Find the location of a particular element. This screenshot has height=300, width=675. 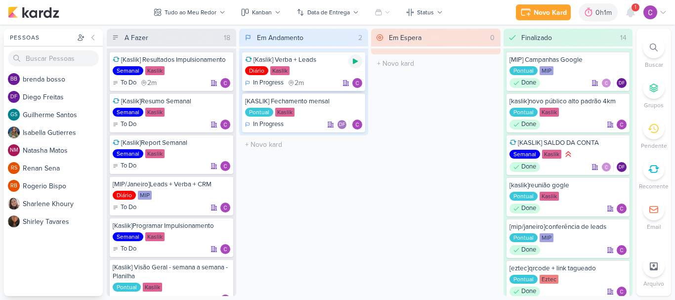

p: Buscar is located at coordinates (654, 65).